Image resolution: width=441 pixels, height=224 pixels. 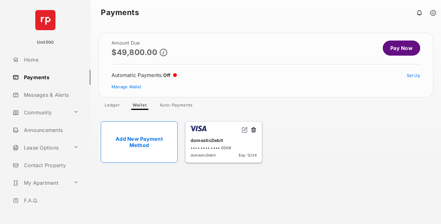 I want to click on p: Unit500, so click(x=45, y=43).